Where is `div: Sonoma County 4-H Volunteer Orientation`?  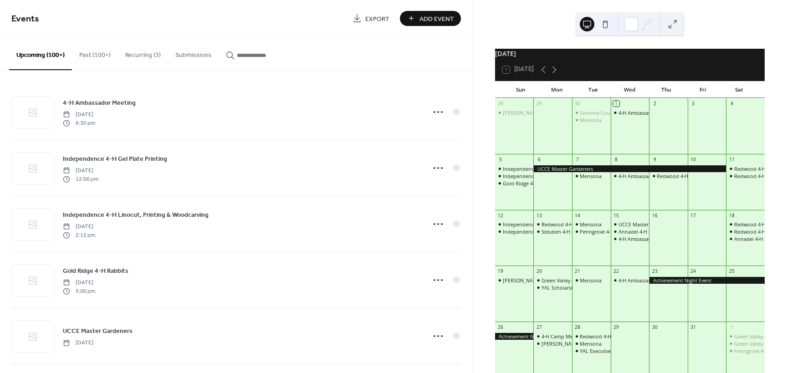 div: Sonoma County 4-H Volunteer Orientation is located at coordinates (591, 112).